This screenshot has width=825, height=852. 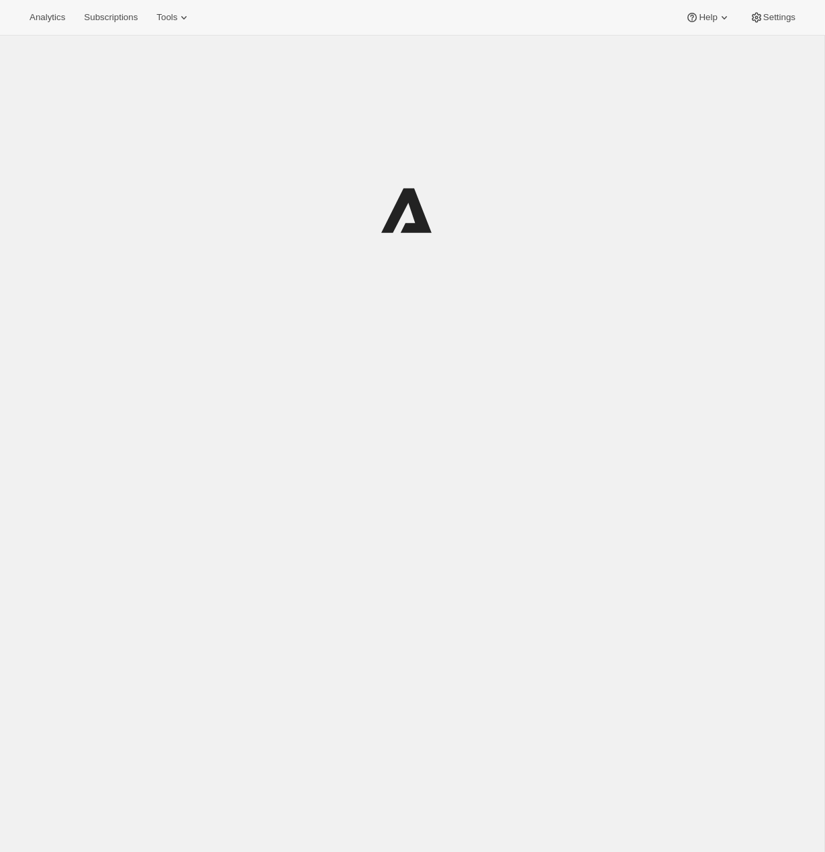 What do you see at coordinates (173, 17) in the screenshot?
I see `button: Tools` at bounding box center [173, 17].